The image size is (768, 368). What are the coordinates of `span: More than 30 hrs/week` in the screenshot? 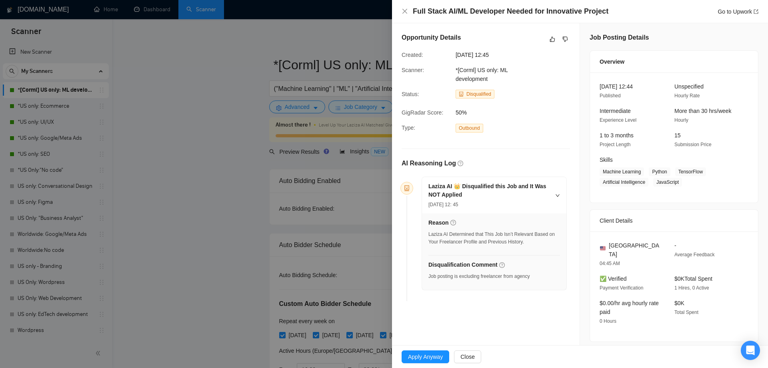 It's located at (703, 111).